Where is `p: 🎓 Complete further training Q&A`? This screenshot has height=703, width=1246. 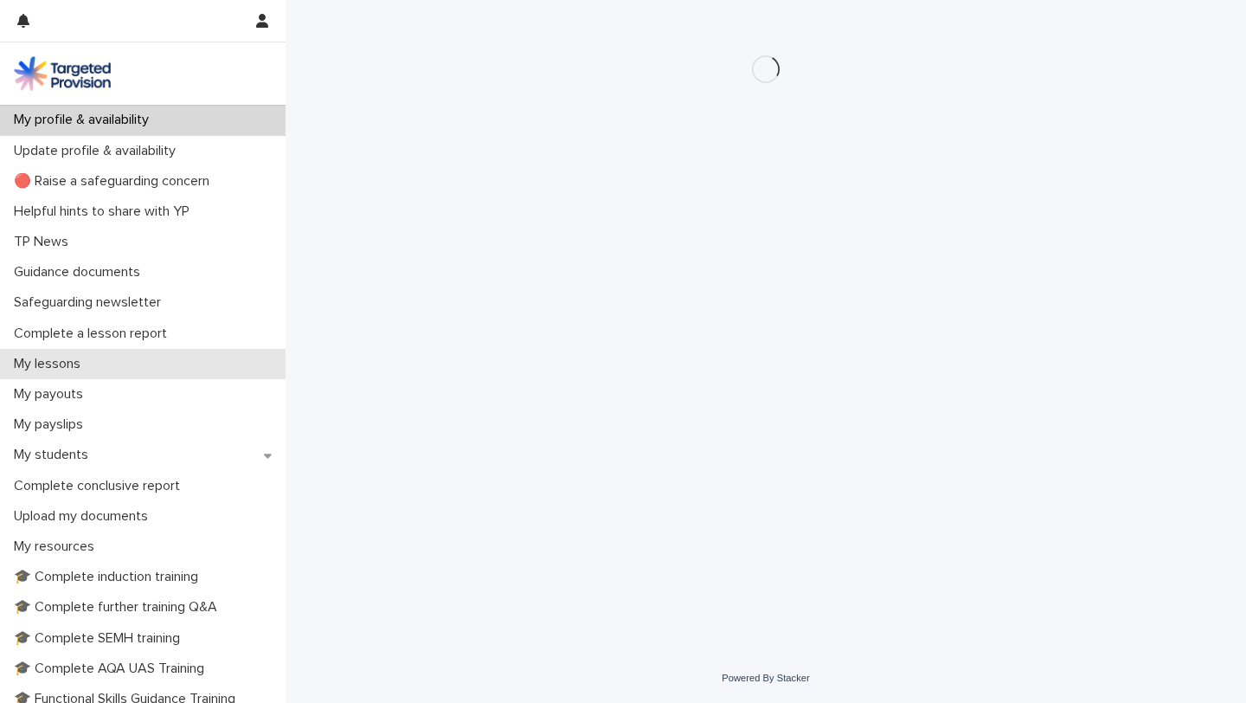
p: 🎓 Complete further training Q&A is located at coordinates (119, 607).